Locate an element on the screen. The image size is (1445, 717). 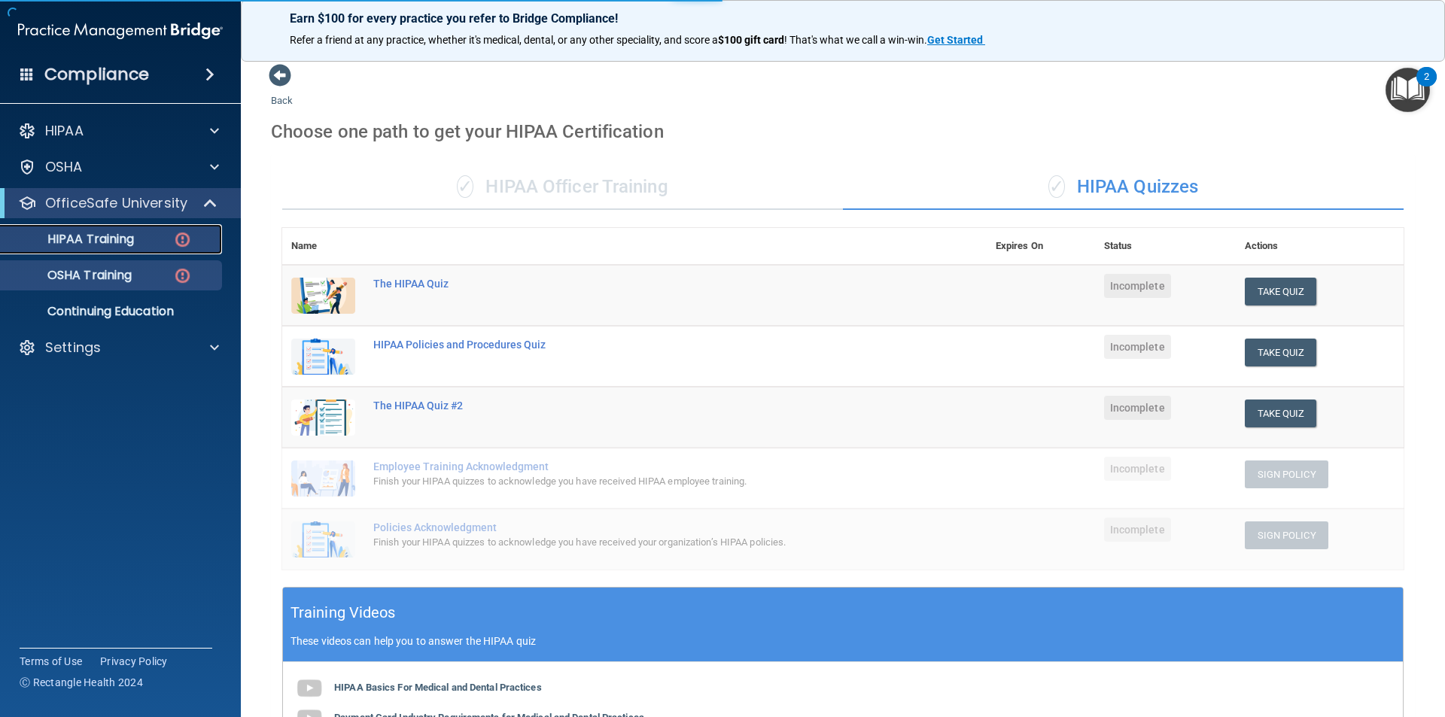
th: Status is located at coordinates (1165, 246).